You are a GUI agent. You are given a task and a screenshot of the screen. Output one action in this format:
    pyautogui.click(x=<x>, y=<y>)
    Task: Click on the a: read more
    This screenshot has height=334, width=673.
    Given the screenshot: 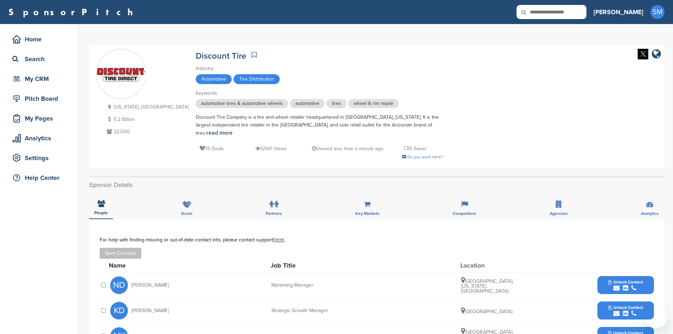 What is the action you would take?
    pyautogui.click(x=219, y=133)
    